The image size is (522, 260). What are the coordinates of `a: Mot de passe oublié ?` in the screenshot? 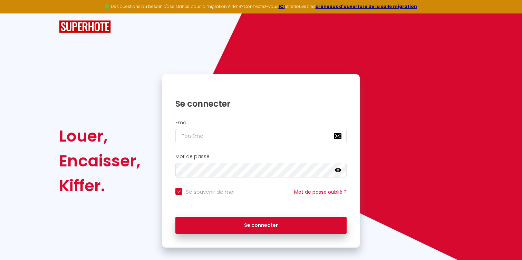 It's located at (320, 192).